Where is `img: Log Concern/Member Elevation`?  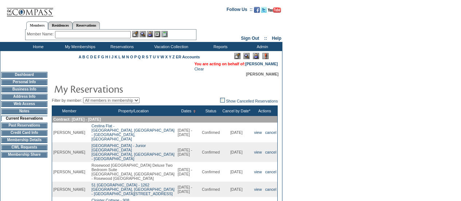 img: Log Concern/Member Elevation is located at coordinates (265, 56).